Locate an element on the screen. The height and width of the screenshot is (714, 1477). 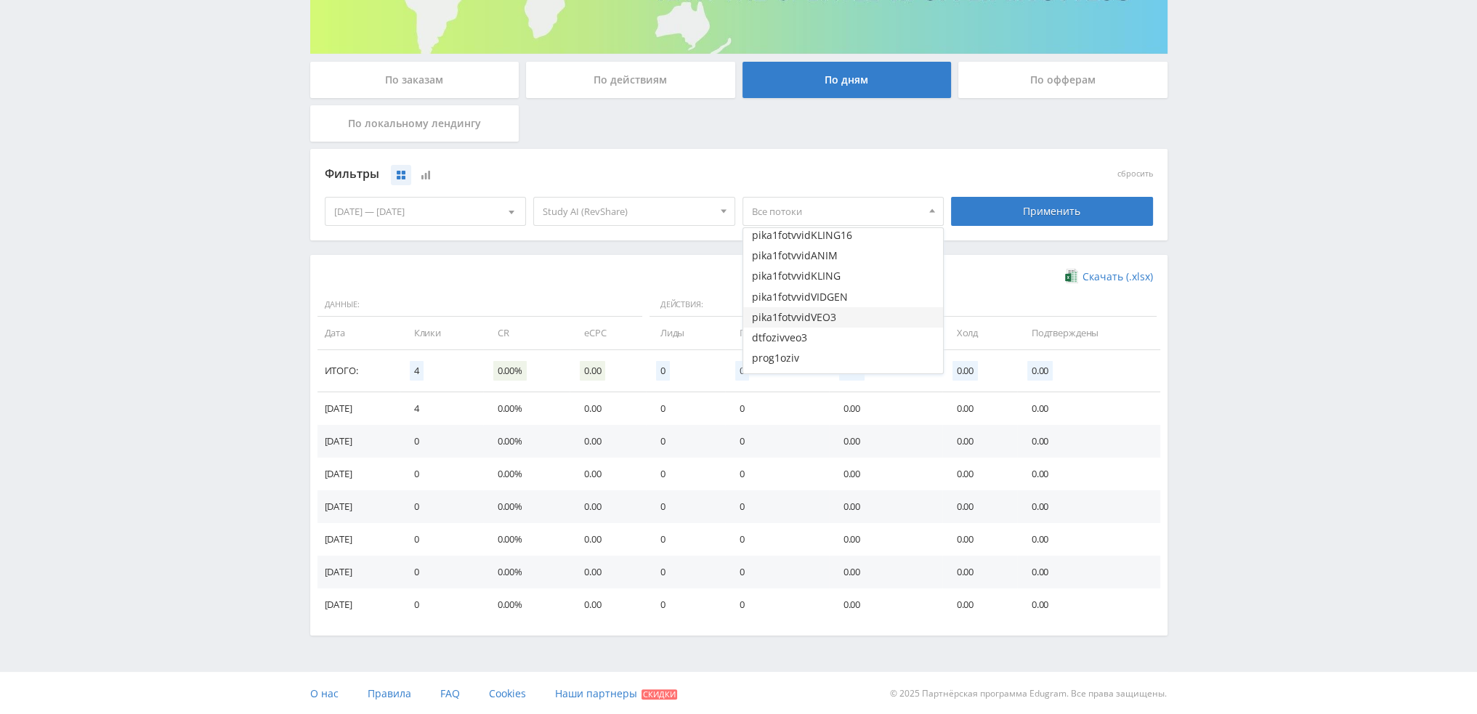
button: pika1fotvvidKLING is located at coordinates (843, 276).